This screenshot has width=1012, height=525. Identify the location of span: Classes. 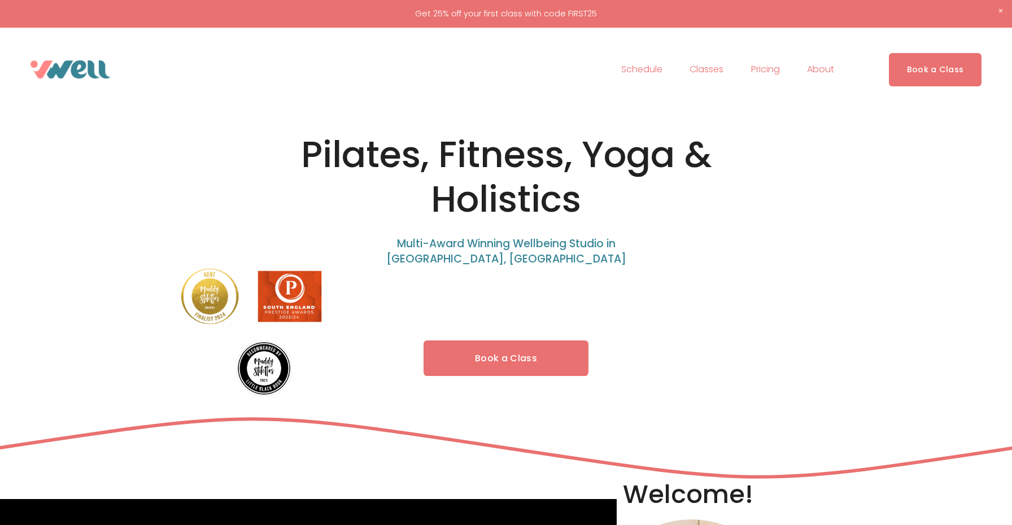
(706, 69).